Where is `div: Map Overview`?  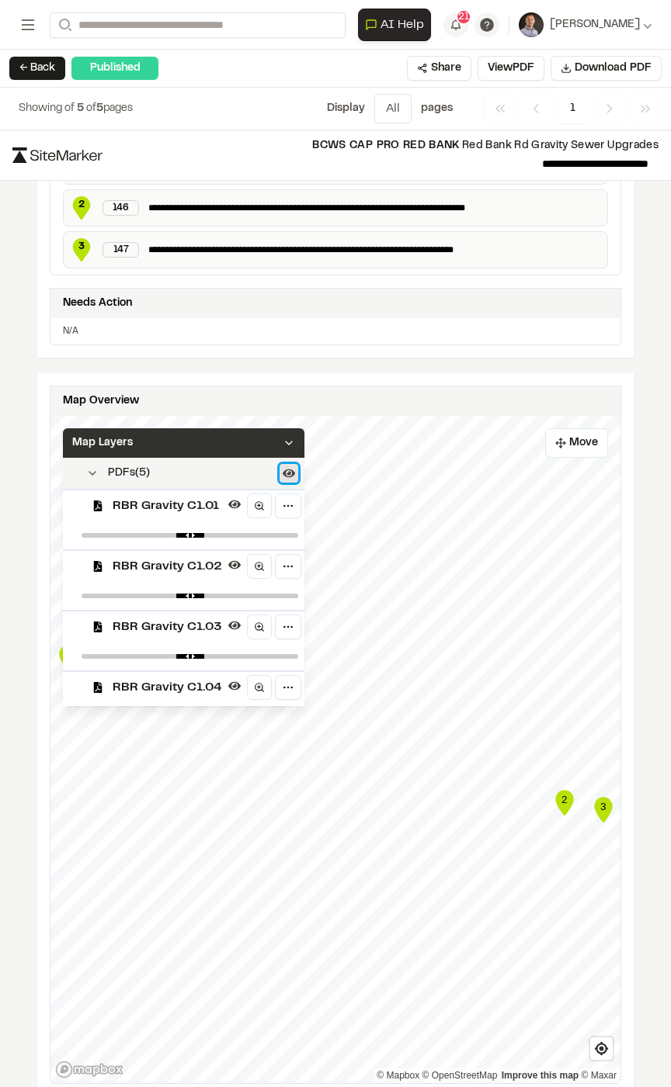 div: Map Overview is located at coordinates (101, 401).